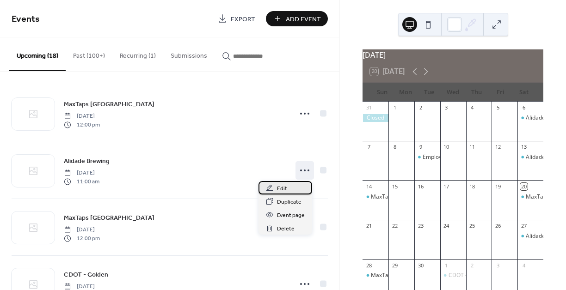 Image resolution: width=566 pixels, height=290 pixels. What do you see at coordinates (524, 92) in the screenshot?
I see `div: Sat` at bounding box center [524, 92].